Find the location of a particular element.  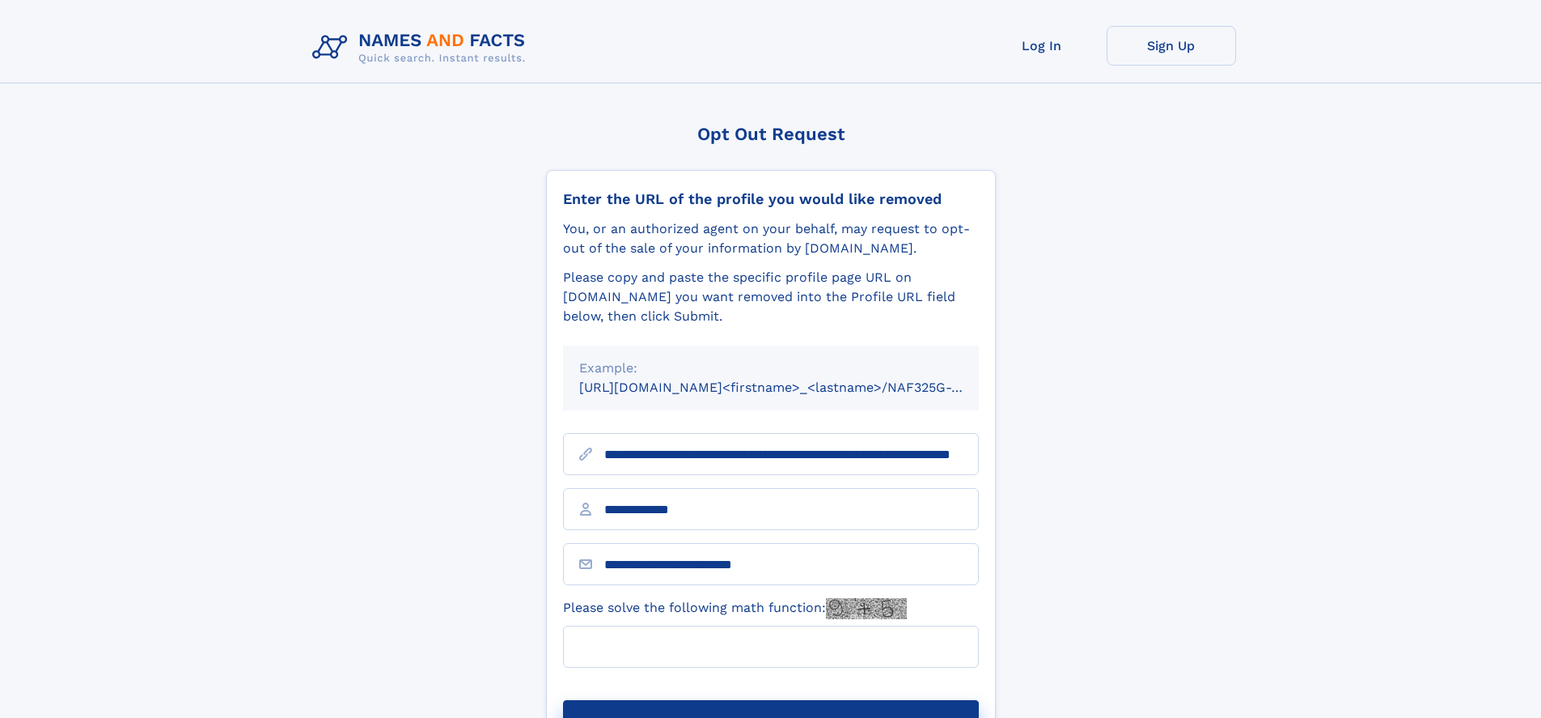

div: Opt Out Request is located at coordinates (771, 133).